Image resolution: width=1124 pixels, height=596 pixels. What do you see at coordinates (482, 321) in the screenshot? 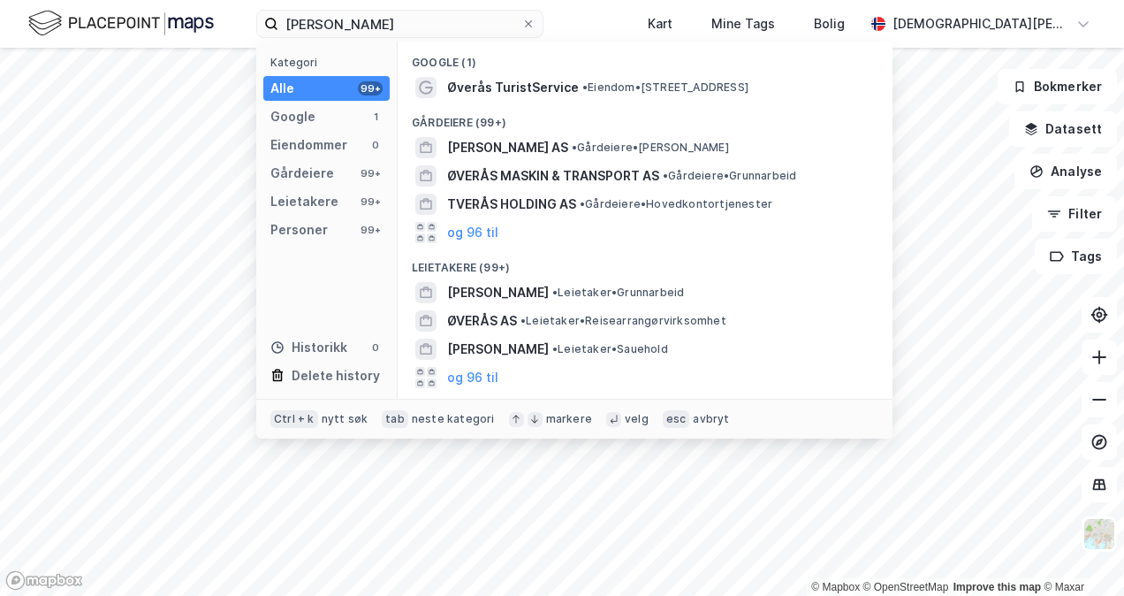
I see `span: ØVERÅS AS` at bounding box center [482, 321].